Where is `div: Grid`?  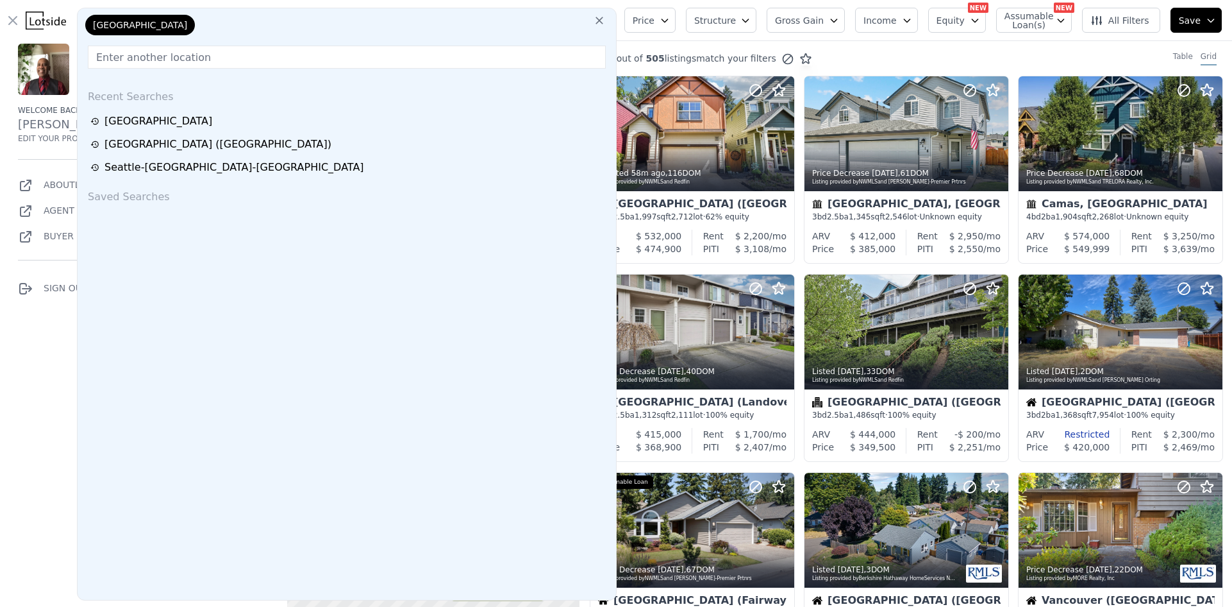 div: Grid is located at coordinates (1209, 58).